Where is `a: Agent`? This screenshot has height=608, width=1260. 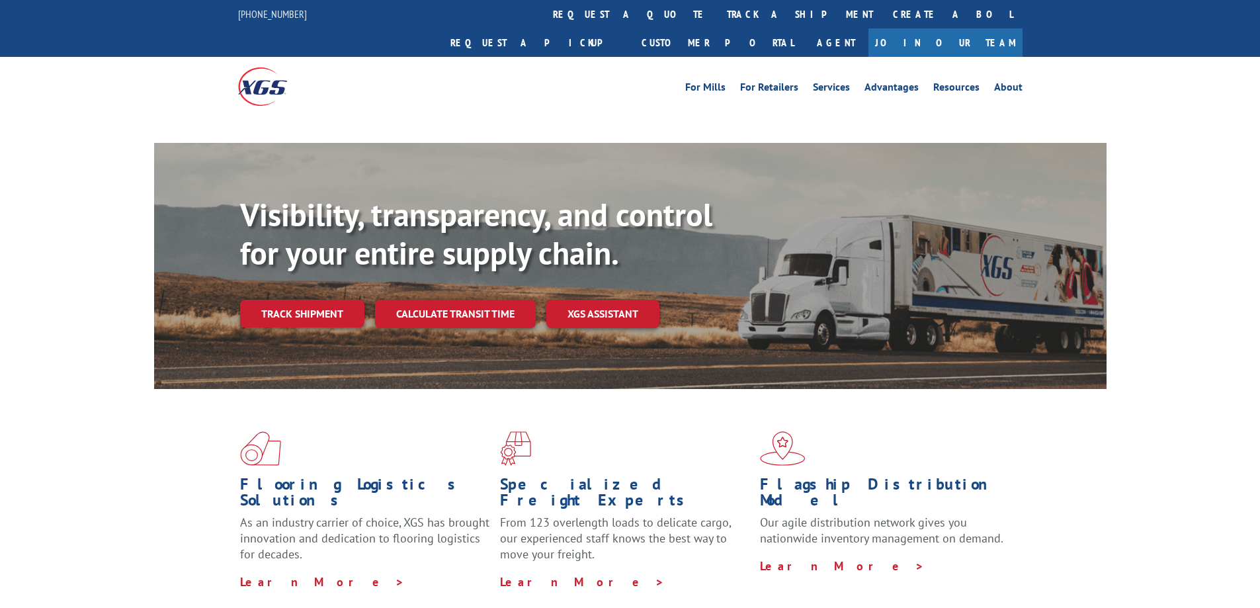
a: Agent is located at coordinates (836, 42).